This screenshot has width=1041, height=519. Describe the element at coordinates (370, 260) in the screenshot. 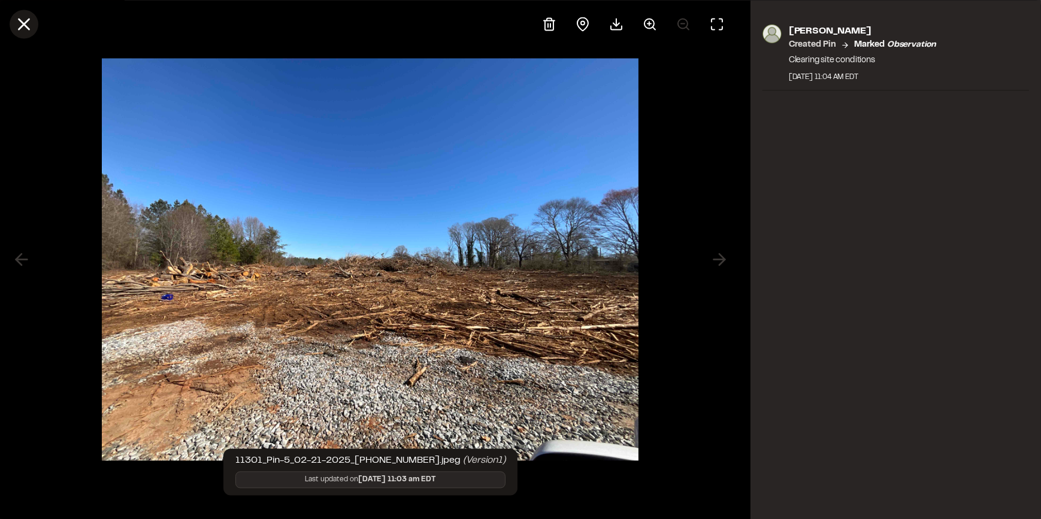

I see `img: file` at that location.